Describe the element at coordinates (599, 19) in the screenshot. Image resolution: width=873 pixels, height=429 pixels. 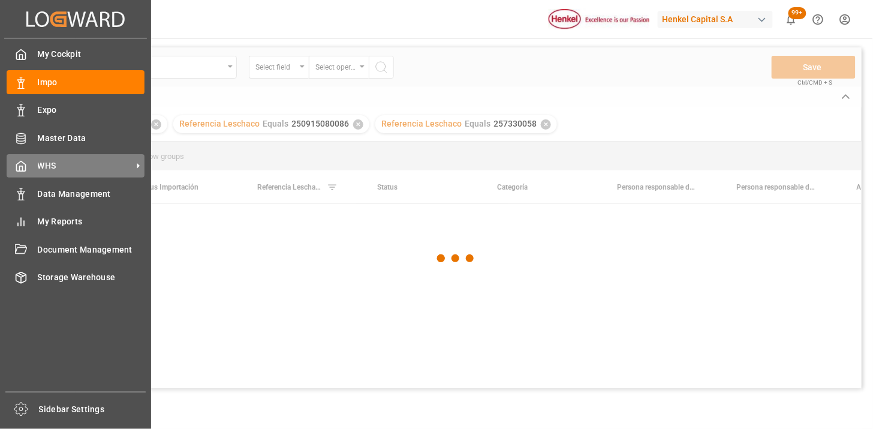
I see `img: Henkel%20logo.jpg_1689854090.jpg` at that location.